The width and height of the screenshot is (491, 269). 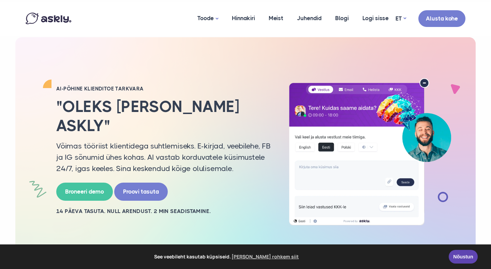 I want to click on h2: AI-PÕHINE KLIENDITOE TARKVARA, so click(x=164, y=89).